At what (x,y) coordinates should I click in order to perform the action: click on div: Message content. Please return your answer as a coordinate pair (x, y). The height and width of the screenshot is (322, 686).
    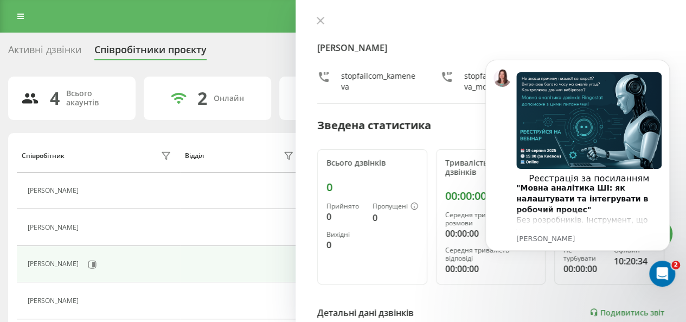
    Looking at the image, I should click on (120, 105).